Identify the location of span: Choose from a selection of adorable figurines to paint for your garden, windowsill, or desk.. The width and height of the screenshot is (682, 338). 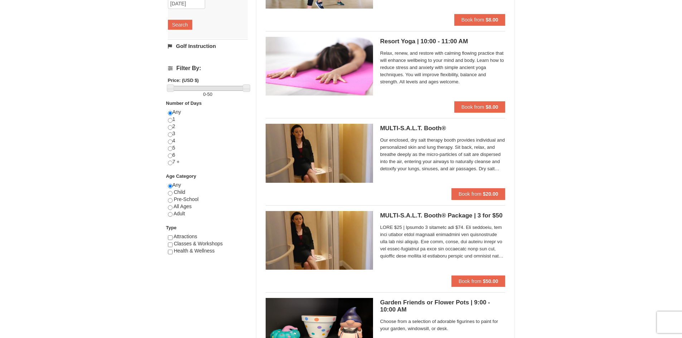
(443, 326).